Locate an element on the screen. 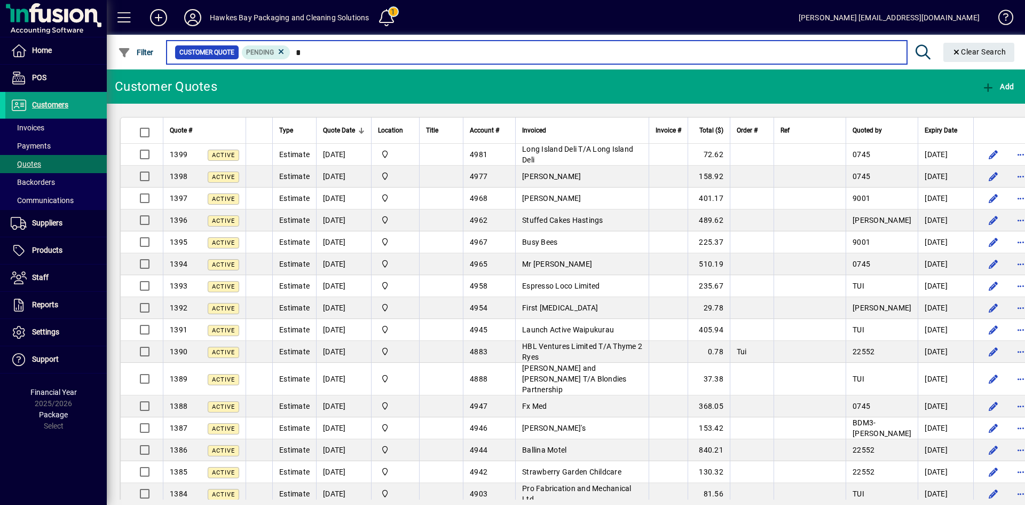 The height and width of the screenshot is (505, 1025). a: Suppliers is located at coordinates (56, 223).